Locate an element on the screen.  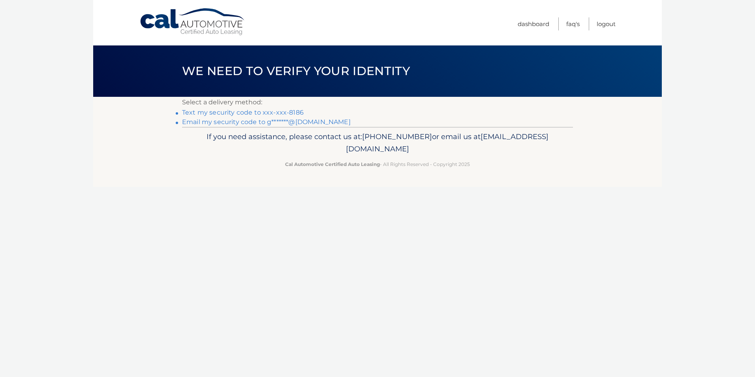
a: FAQ's is located at coordinates (573, 24).